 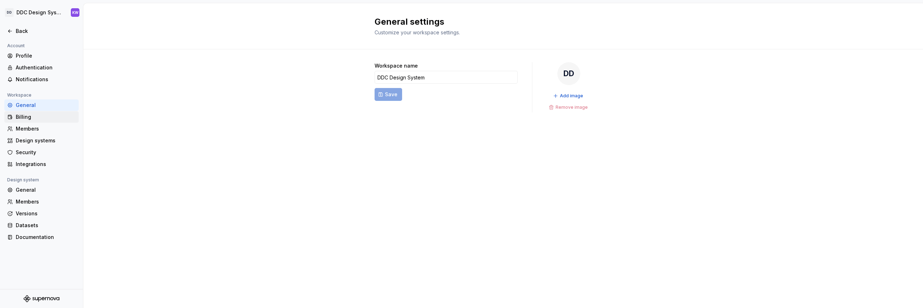 What do you see at coordinates (42, 141) in the screenshot?
I see `a: Design systems` at bounding box center [42, 141].